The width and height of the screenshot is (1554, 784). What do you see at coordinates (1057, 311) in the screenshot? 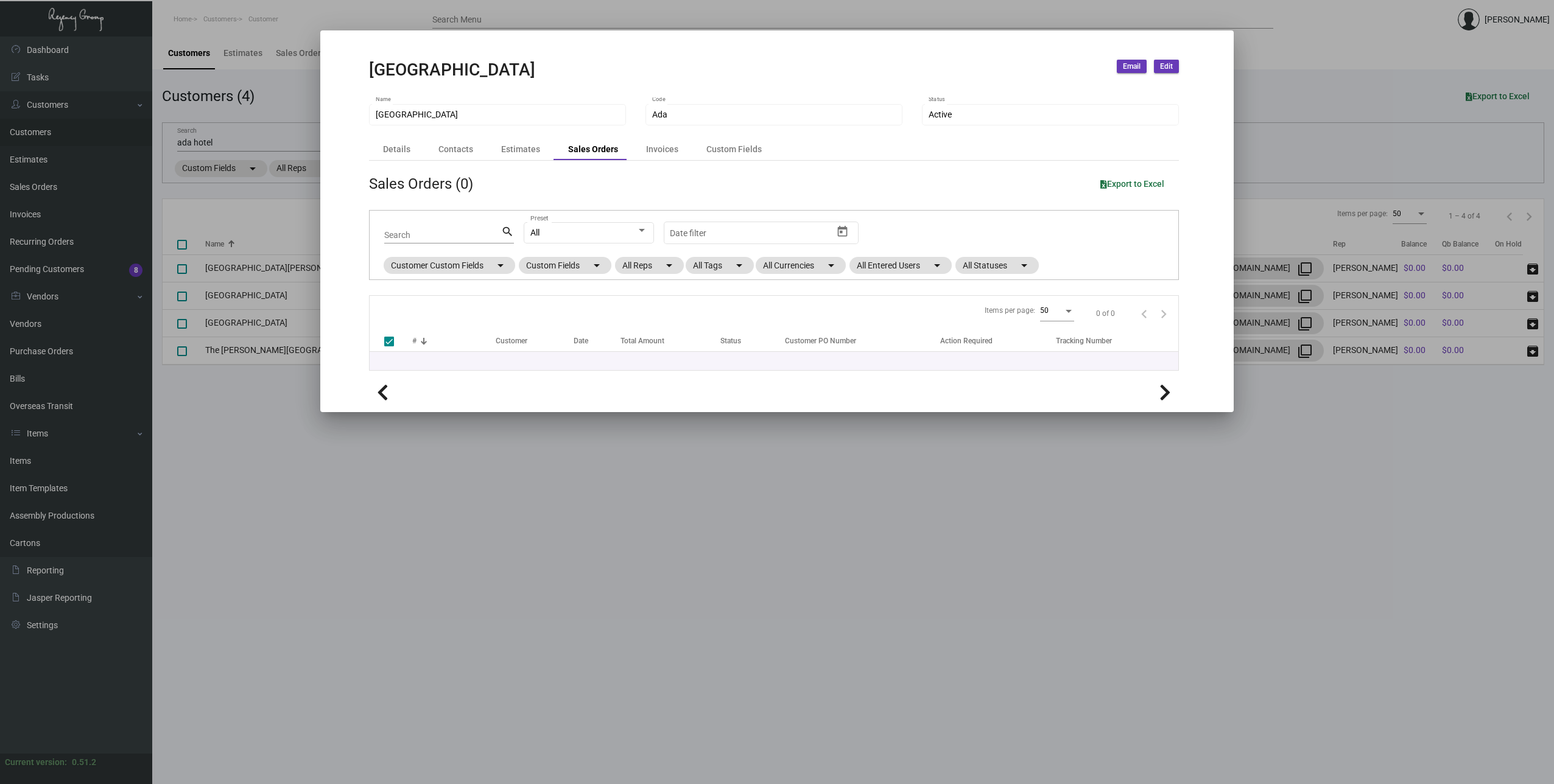
I see `mat-select: Items per page:` at bounding box center [1057, 311].